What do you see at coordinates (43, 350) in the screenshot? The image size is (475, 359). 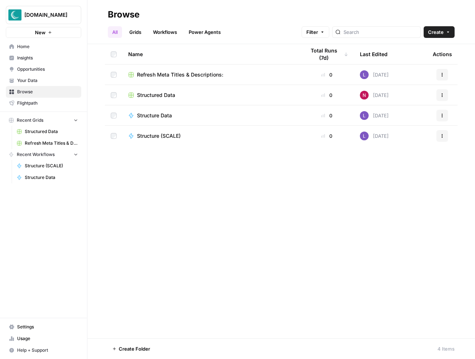 I see `button: Help + Support` at bounding box center [43, 350].